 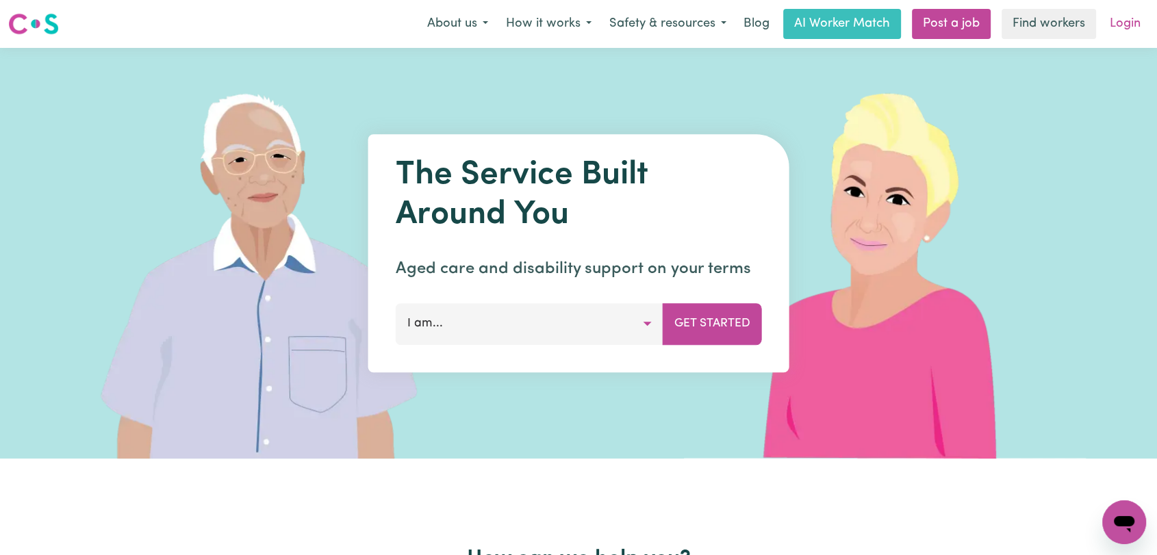 What do you see at coordinates (457, 24) in the screenshot?
I see `button: About us` at bounding box center [457, 24].